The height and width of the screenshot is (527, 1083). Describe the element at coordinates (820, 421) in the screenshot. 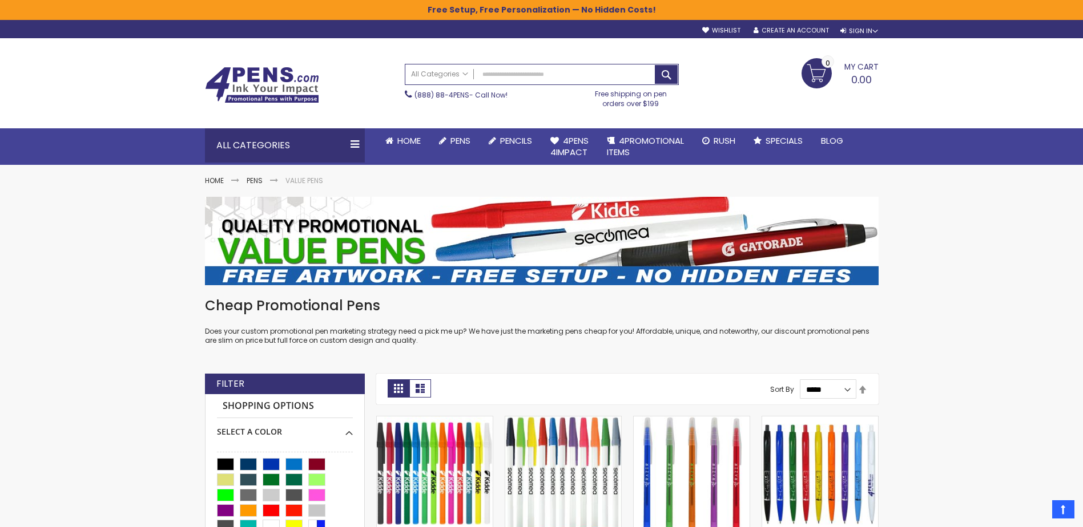

I see `a: Custom Cambria Plastic Retractable Ballpoint Pen - Monochromatic Body Color` at that location.